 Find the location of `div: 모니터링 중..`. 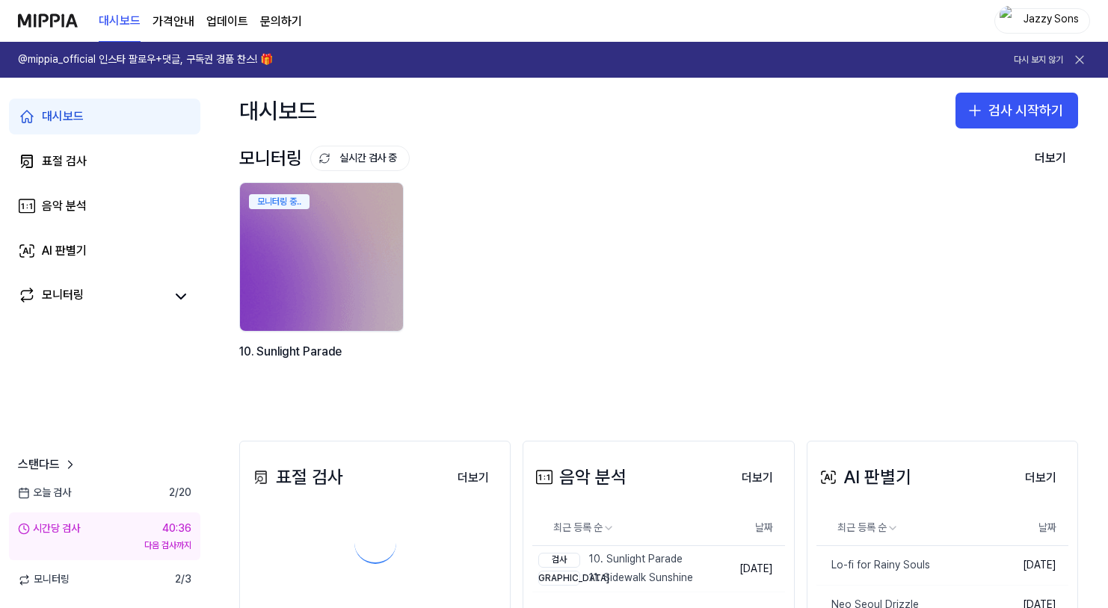

div: 모니터링 중.. is located at coordinates (279, 202).